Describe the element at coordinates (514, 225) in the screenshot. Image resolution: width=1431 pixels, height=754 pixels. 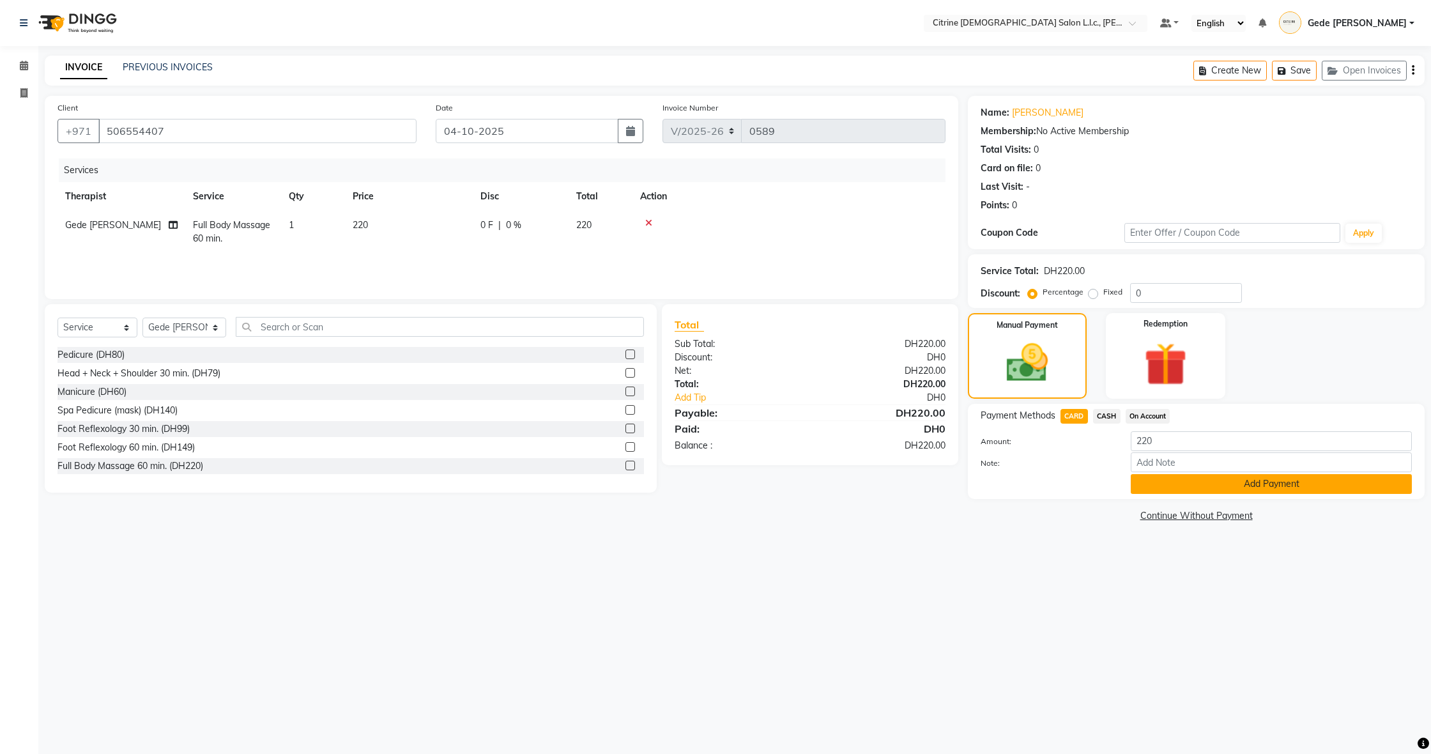
I see `span: 0 %` at that location.